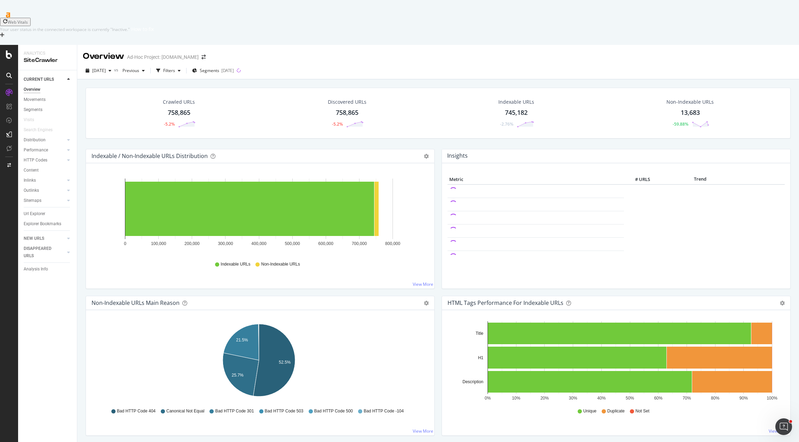 This screenshot has width=799, height=442. I want to click on span: Non-Indexable URLs, so click(280, 264).